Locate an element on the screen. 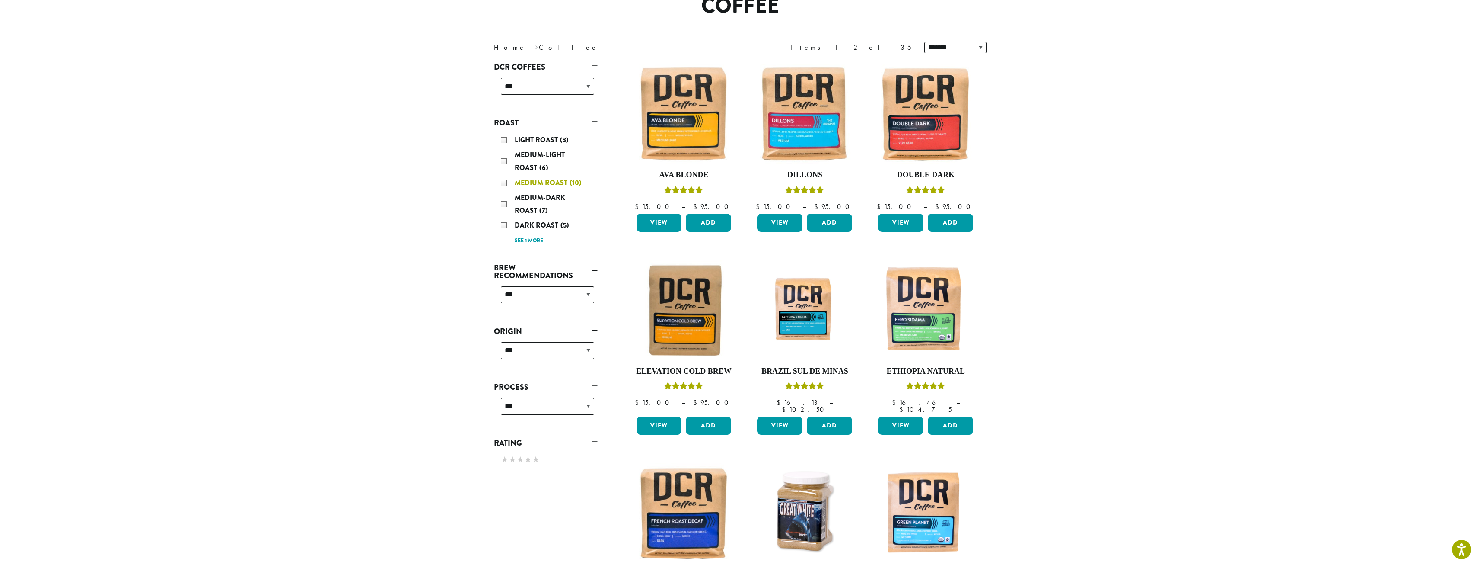 This screenshot has height=568, width=1480. div: Items 1-12 of 35 is located at coordinates (851, 48).